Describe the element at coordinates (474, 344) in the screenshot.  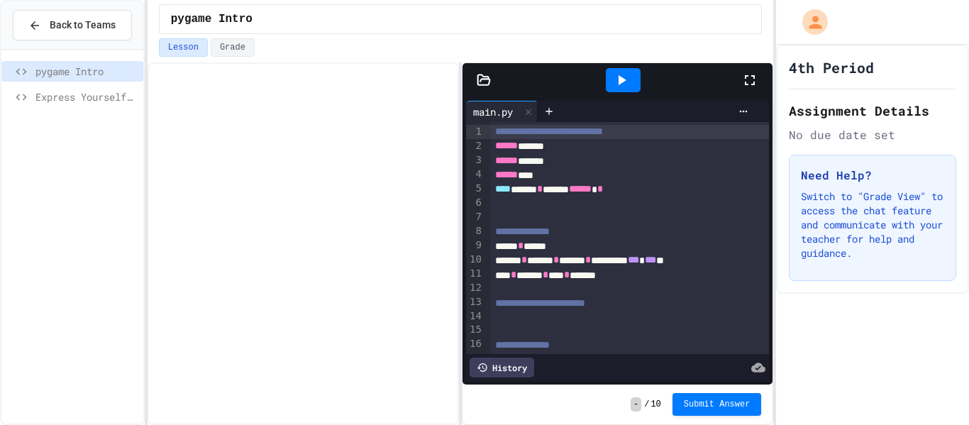
I see `div: 16` at that location.